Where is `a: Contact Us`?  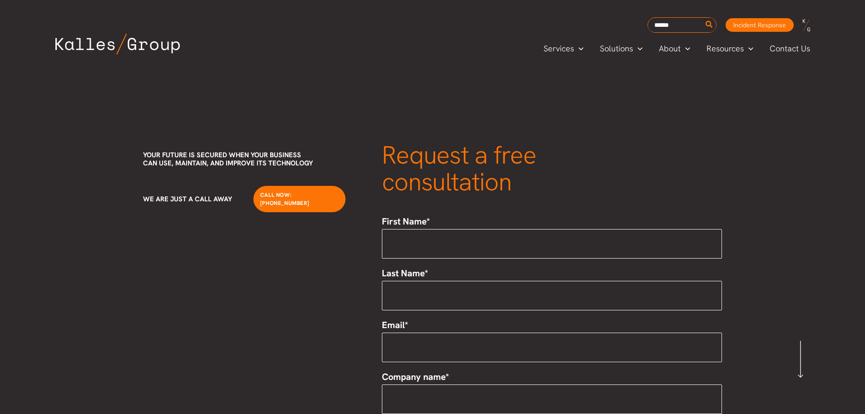
a: Contact Us is located at coordinates (790, 49).